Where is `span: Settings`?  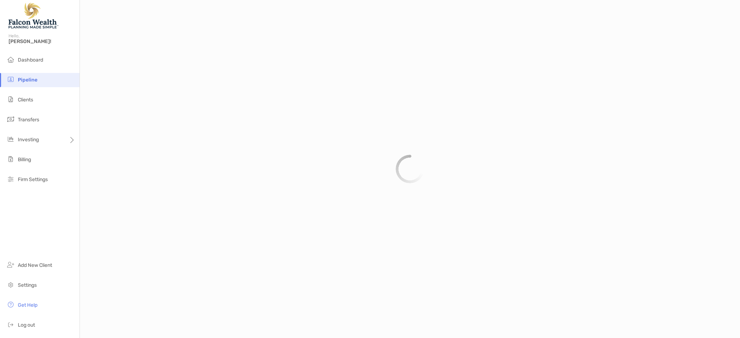
span: Settings is located at coordinates (27, 285).